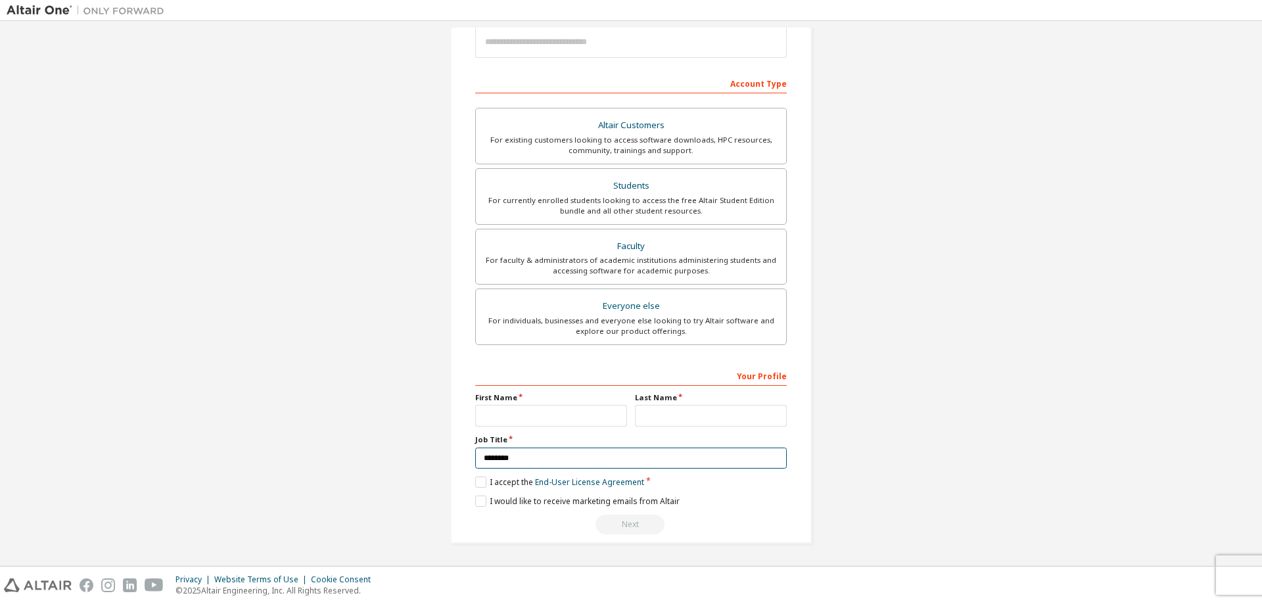 The width and height of the screenshot is (1262, 604). I want to click on a: End-User License Agreement, so click(590, 482).